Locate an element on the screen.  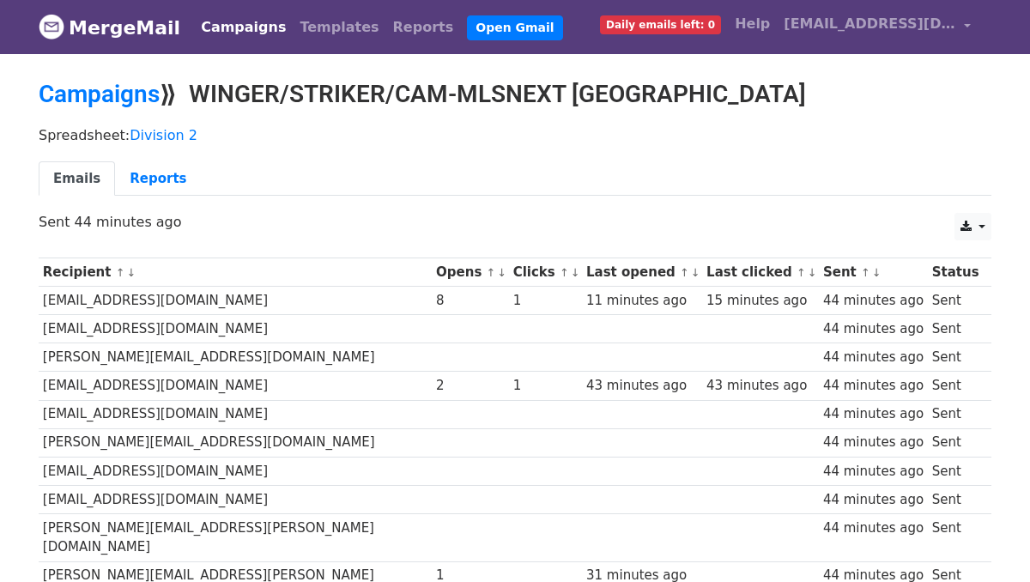
th: Last opened is located at coordinates (642, 272).